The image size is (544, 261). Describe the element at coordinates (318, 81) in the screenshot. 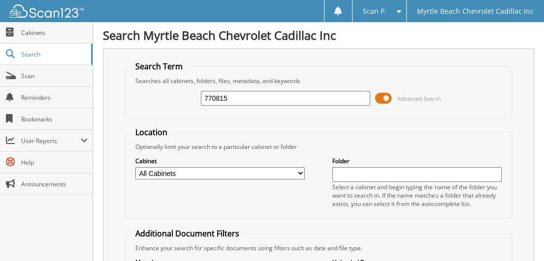

I see `div: Searches all cabinets, folders, files, metadata, and keywords` at that location.